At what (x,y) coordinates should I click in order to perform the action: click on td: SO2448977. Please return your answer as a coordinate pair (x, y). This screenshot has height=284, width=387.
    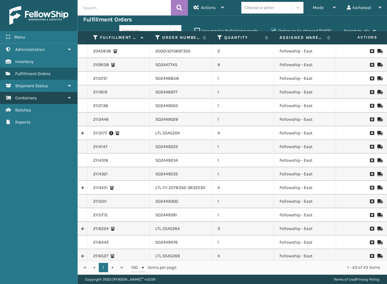
    Looking at the image, I should click on (181, 92).